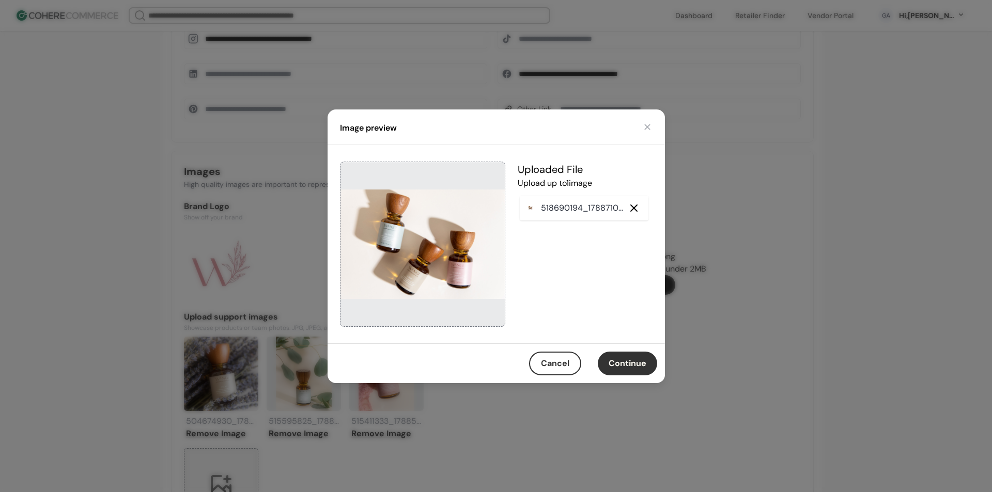 This screenshot has width=992, height=492. What do you see at coordinates (583, 208) in the screenshot?
I see `p: 518690194_17887101633300643_4285381274173129033_n_5cc103_.jpg` at bounding box center [583, 208].